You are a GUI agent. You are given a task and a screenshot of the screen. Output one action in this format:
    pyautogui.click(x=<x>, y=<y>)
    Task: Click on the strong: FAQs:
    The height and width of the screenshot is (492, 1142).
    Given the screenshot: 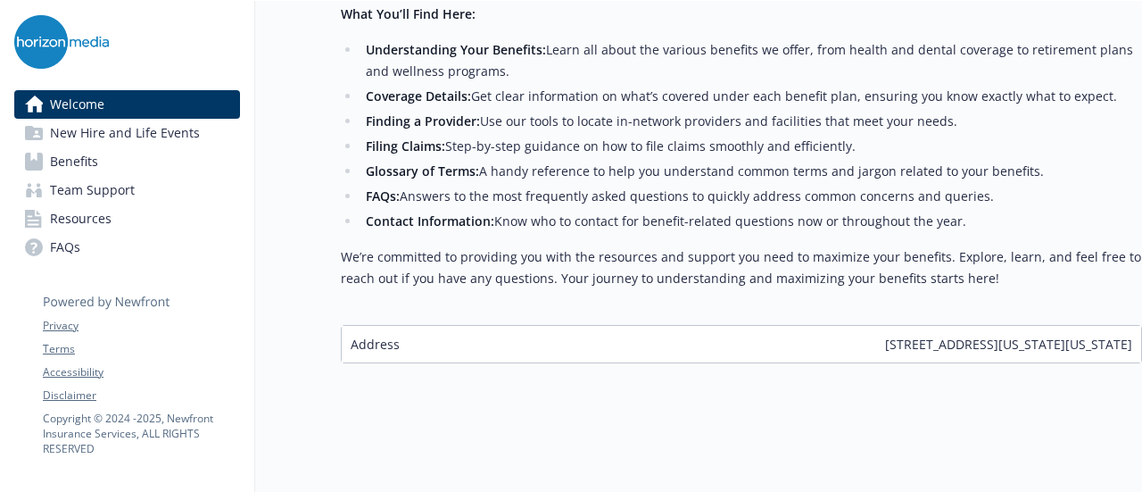 What is the action you would take?
    pyautogui.click(x=383, y=195)
    